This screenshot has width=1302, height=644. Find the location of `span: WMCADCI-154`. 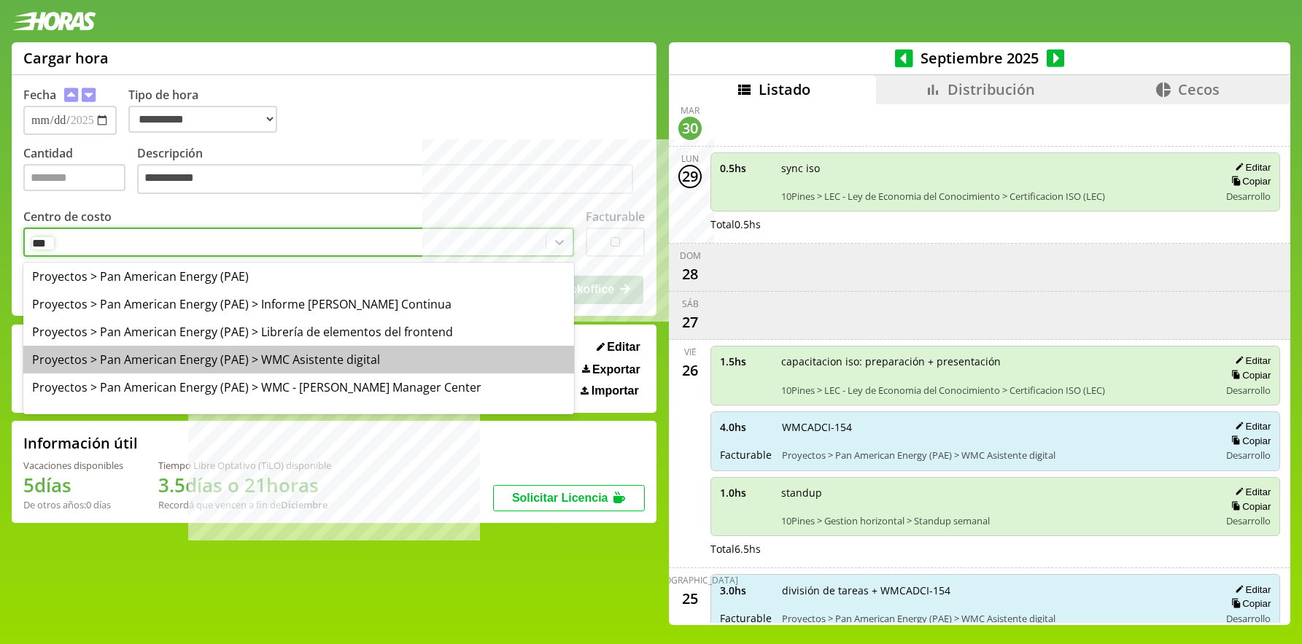

span: WMCADCI-154 is located at coordinates (995, 427).